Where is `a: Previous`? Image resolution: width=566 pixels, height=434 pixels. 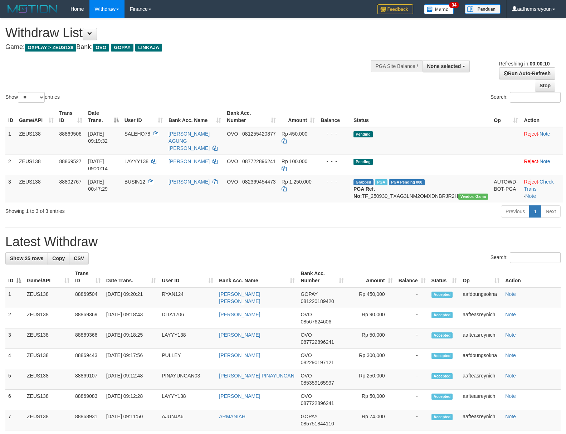
a: Previous is located at coordinates (515, 212).